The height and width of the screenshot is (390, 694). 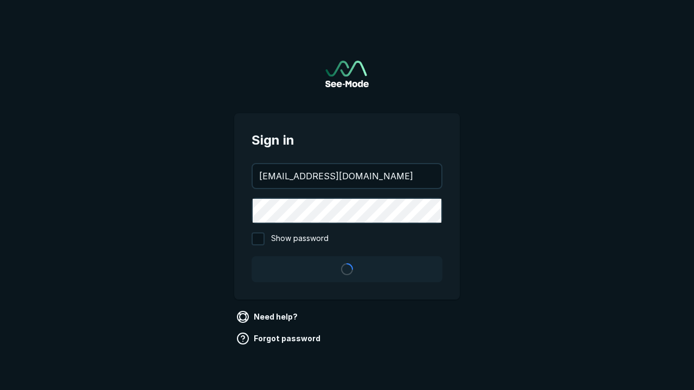 What do you see at coordinates (347, 176) in the screenshot?
I see `input: your@email.com` at bounding box center [347, 176].